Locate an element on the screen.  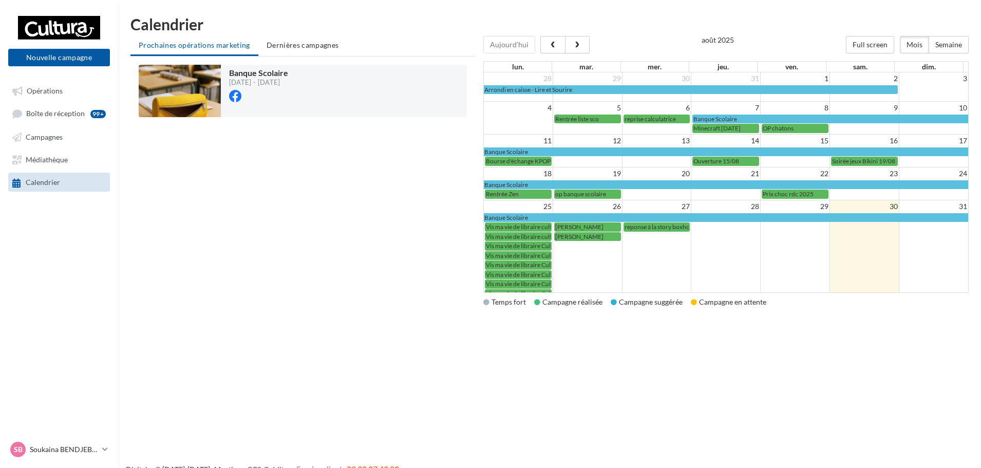
div: Campagne en attente is located at coordinates (728, 302).